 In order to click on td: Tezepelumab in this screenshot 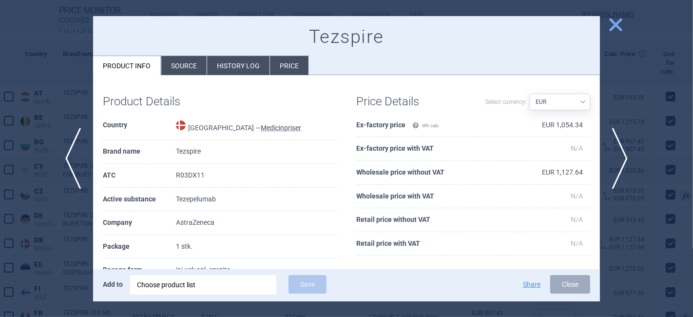, I will do `click(256, 199)`.